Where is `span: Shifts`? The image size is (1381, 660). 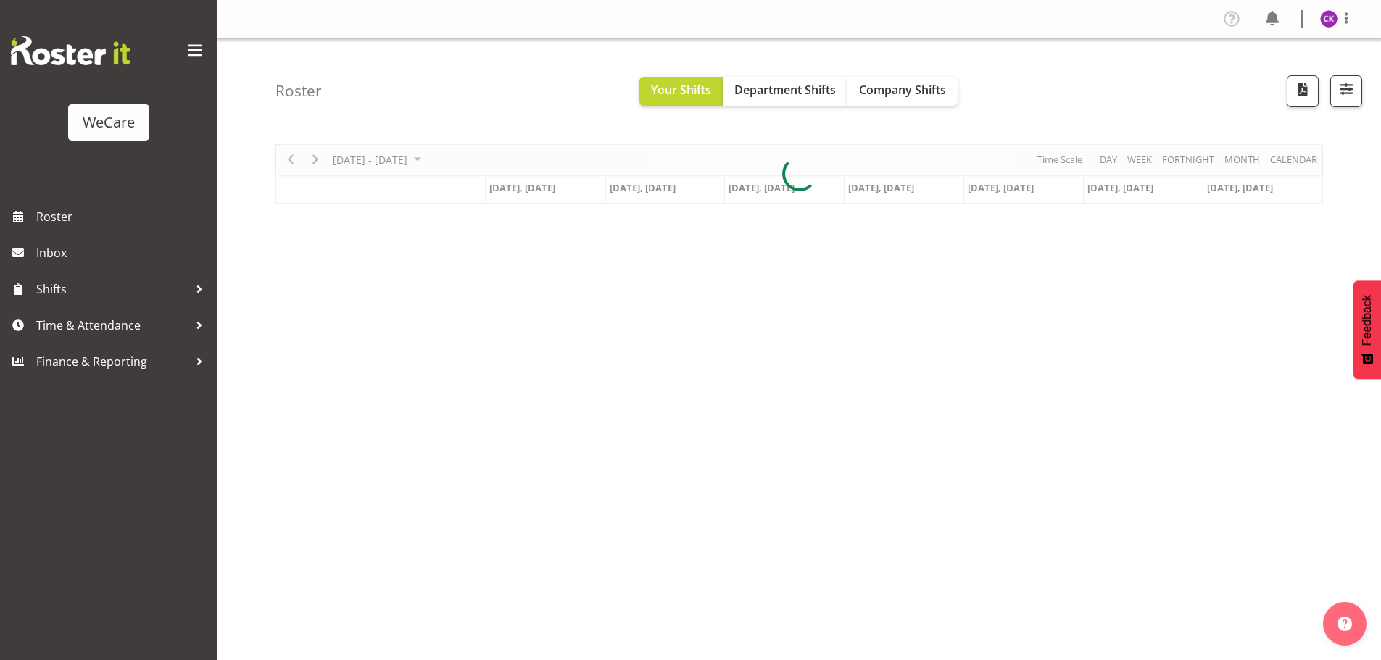 span: Shifts is located at coordinates (112, 289).